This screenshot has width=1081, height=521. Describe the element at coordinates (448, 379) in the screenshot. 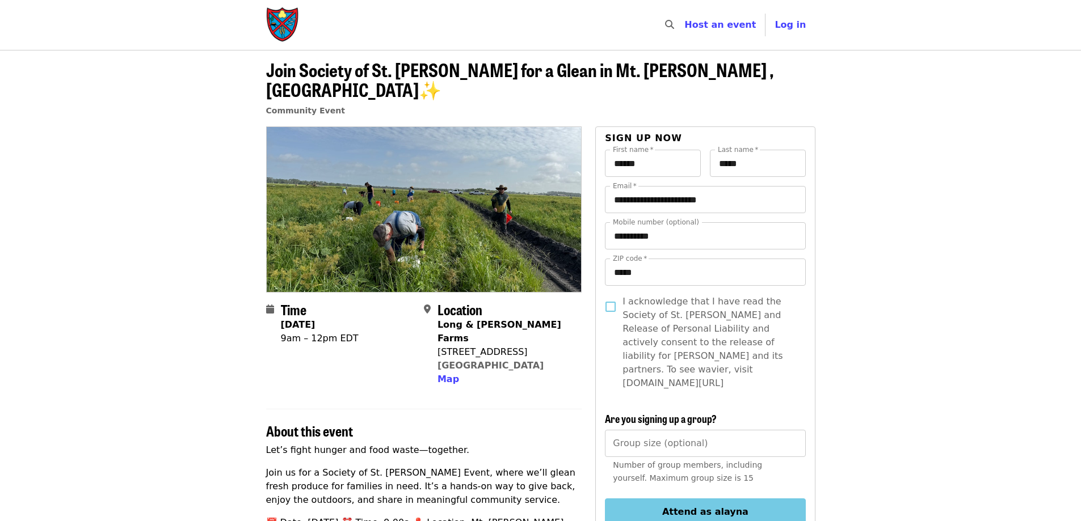

I see `span: Map` at that location.